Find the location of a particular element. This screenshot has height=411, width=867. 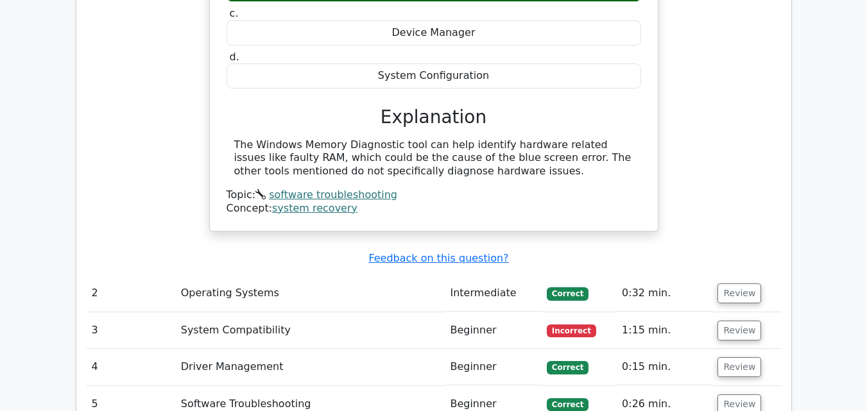

a: software troubleshooting is located at coordinates (333, 194).